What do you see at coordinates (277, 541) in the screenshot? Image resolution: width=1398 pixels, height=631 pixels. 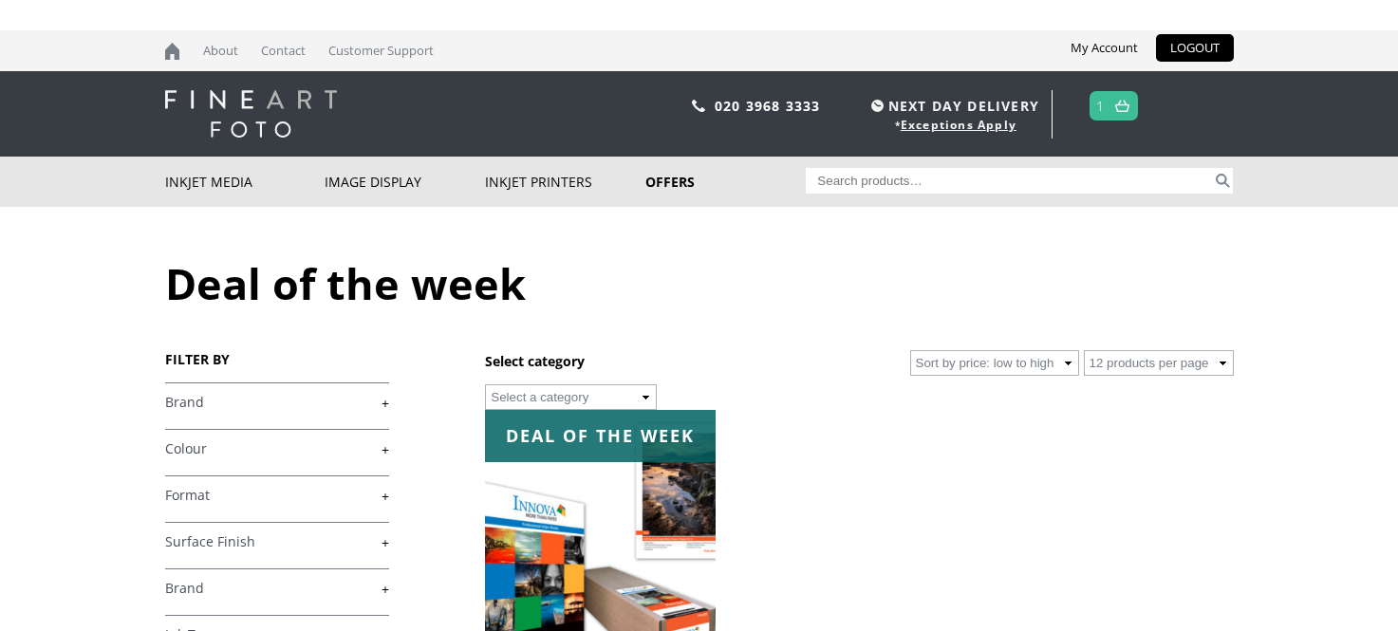 I see `h4: Surface Finish` at bounding box center [277, 541].